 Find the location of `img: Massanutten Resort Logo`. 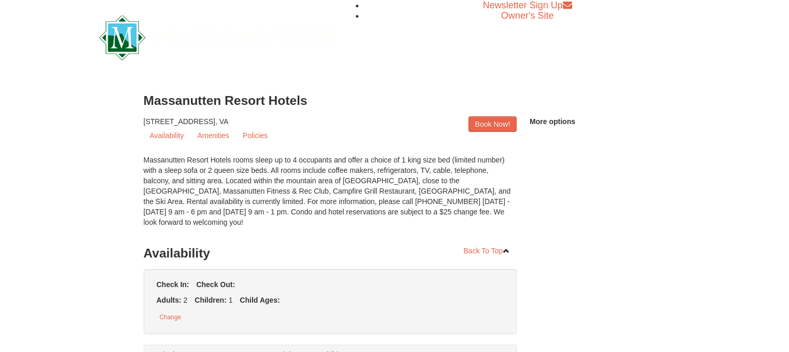

img: Massanutten Resort Logo is located at coordinates (218, 37).